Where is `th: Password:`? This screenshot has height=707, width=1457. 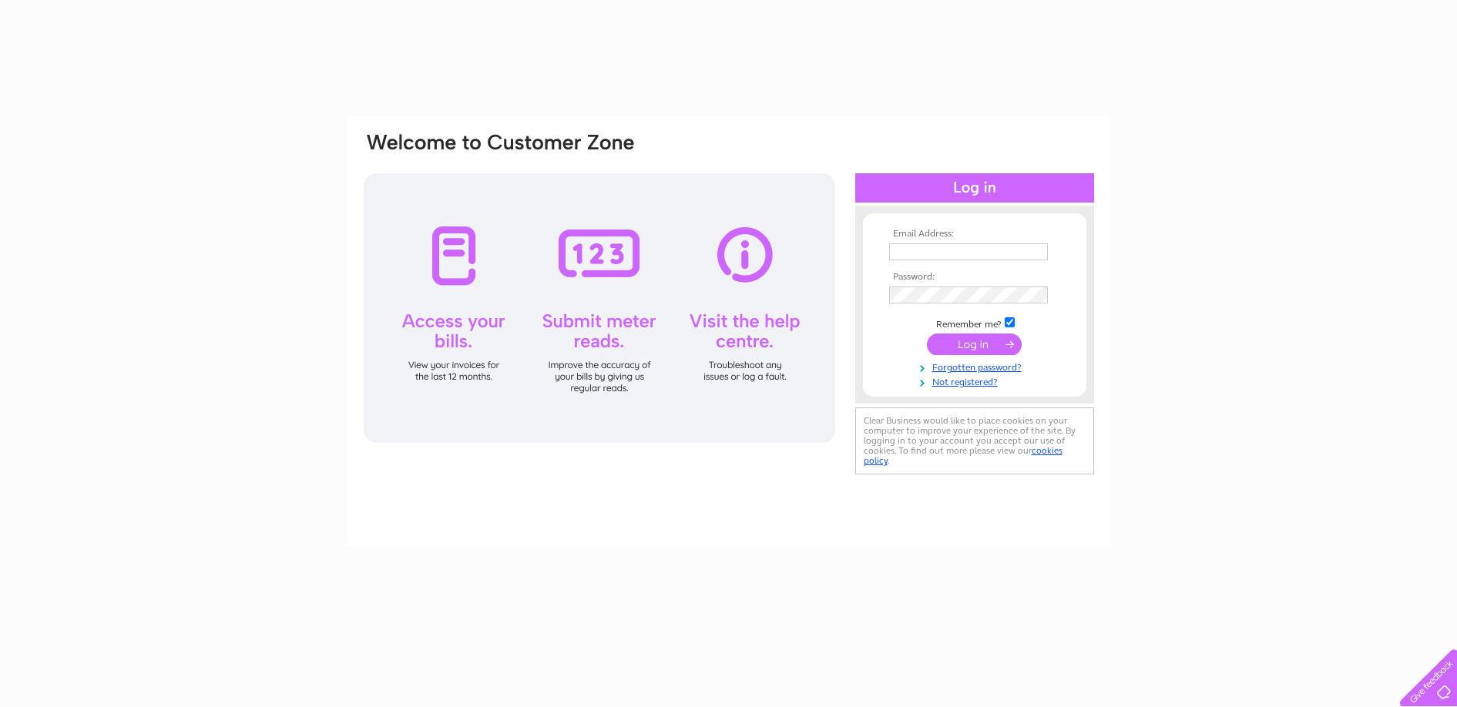
th: Password: is located at coordinates (974, 277).